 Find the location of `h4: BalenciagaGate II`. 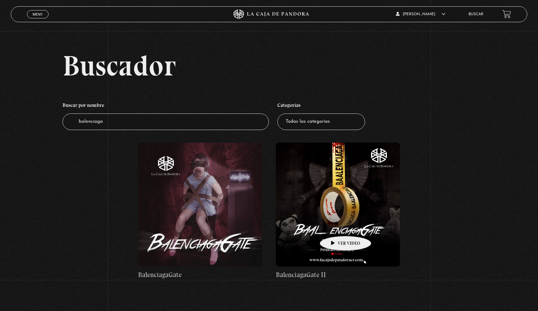

h4: BalenciagaGate II is located at coordinates (338, 275).